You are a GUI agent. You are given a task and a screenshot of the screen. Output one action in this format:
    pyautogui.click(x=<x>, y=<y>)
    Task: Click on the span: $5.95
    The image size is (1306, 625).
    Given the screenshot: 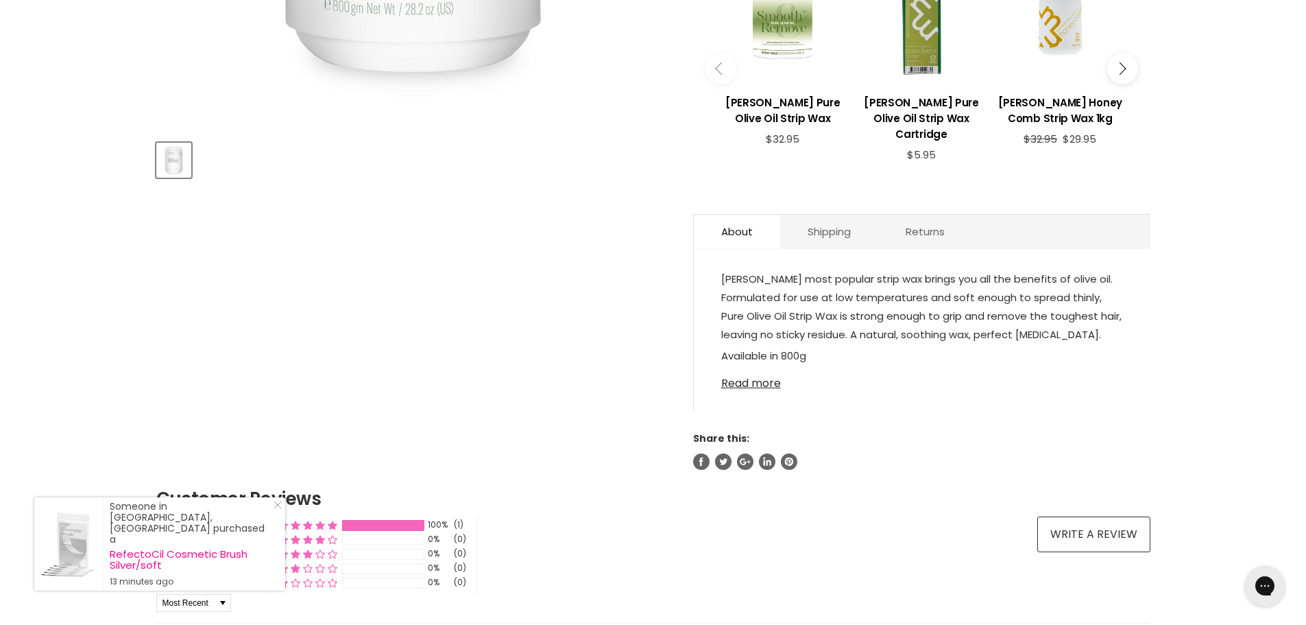 What is the action you would take?
    pyautogui.click(x=922, y=154)
    